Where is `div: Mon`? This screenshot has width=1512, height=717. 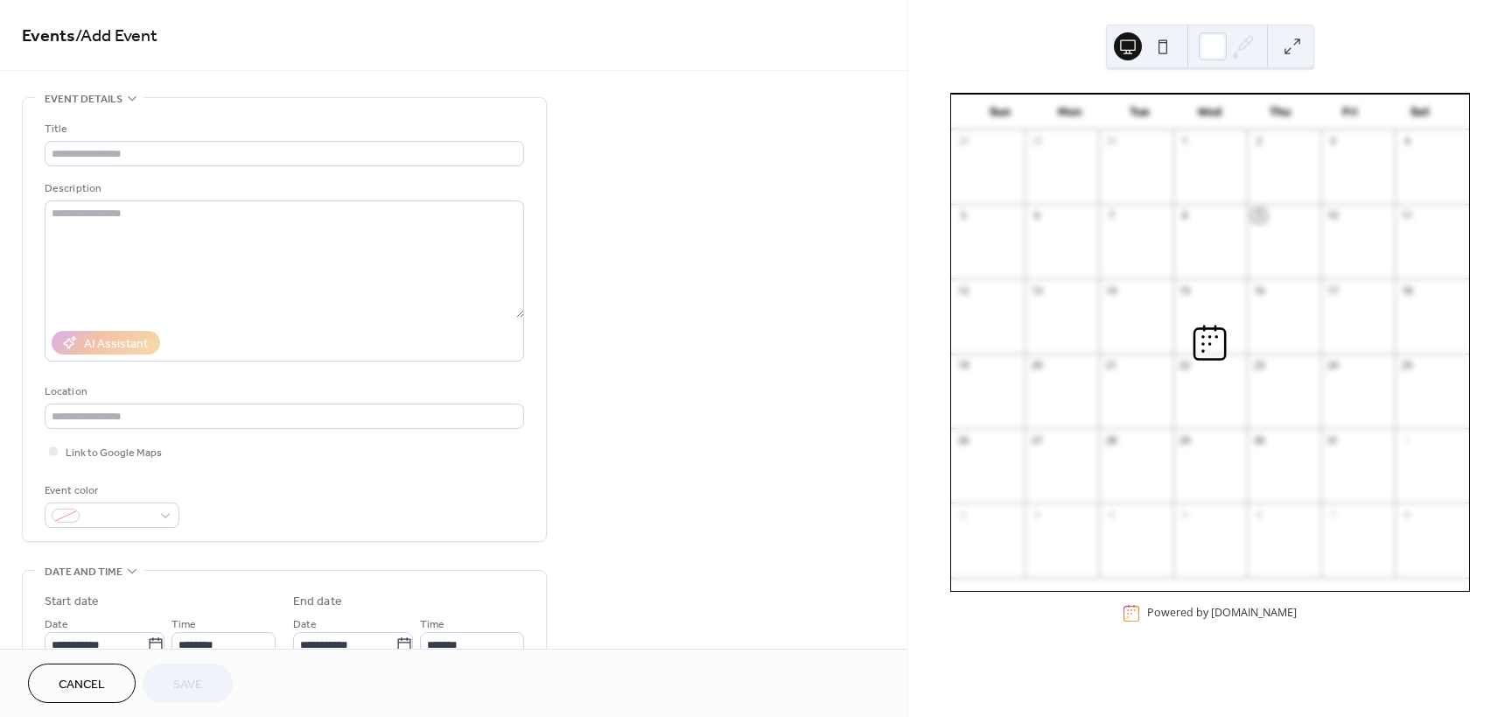 div: Mon is located at coordinates (1070, 112).